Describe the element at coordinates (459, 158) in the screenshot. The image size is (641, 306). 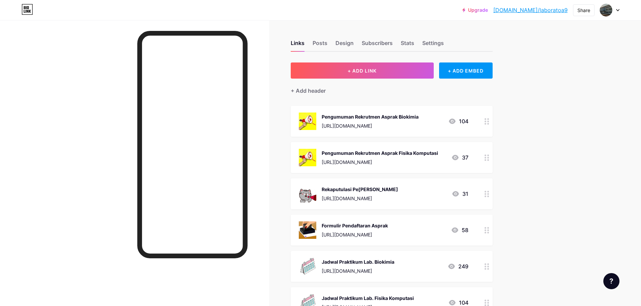
I see `div: 37` at that location.